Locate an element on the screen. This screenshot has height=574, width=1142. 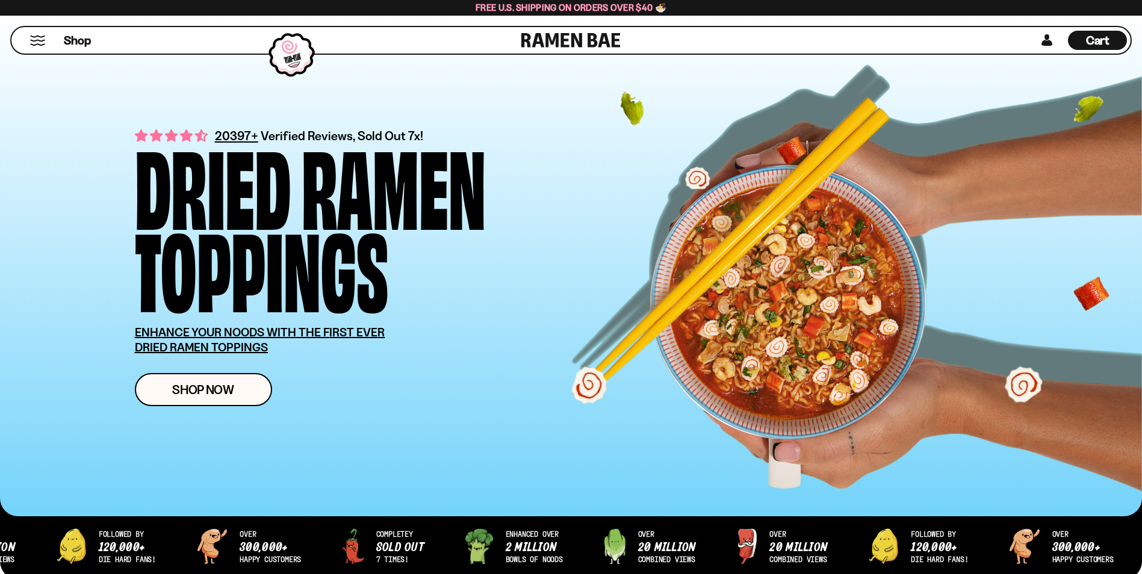
div: Ramen is located at coordinates (394, 183).